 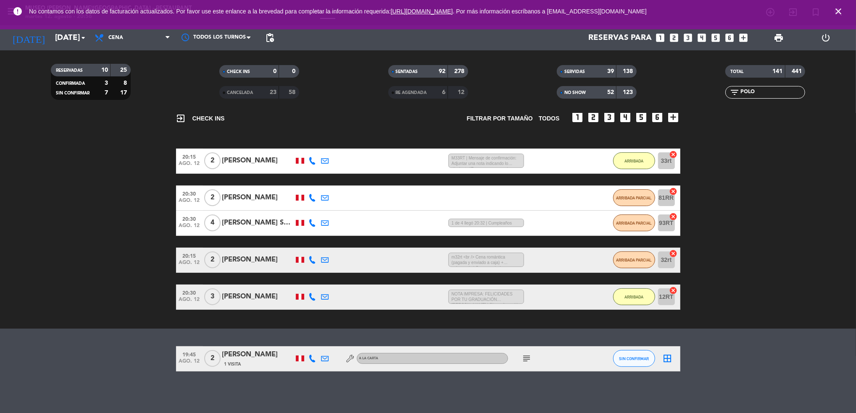 I want to click on strong: 123, so click(x=628, y=92).